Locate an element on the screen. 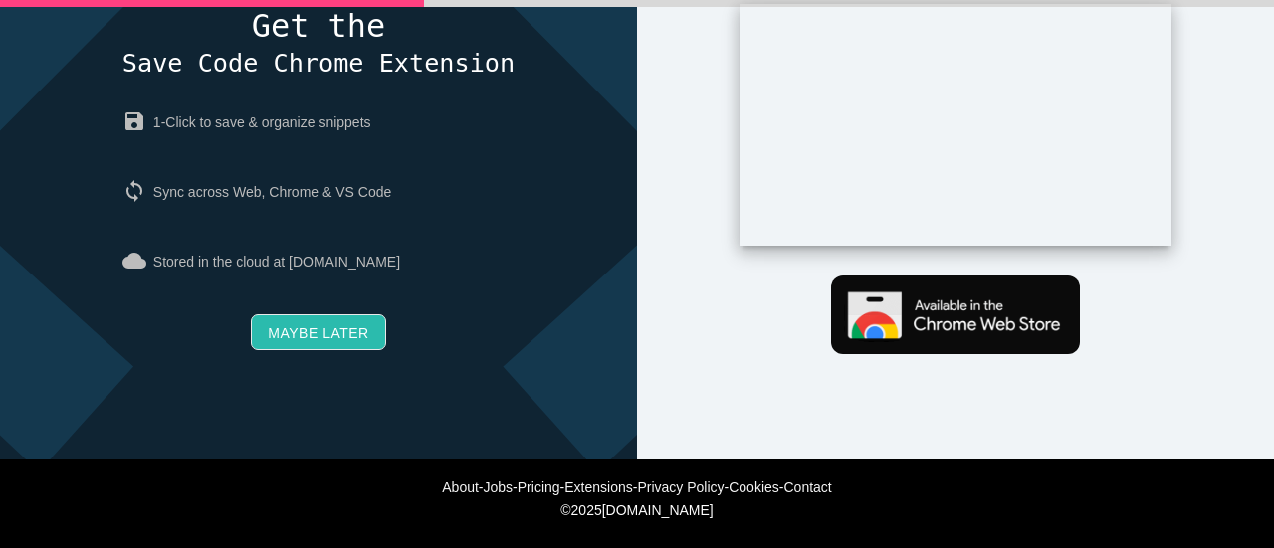 Image resolution: width=1274 pixels, height=548 pixels. a: About is located at coordinates (460, 488).